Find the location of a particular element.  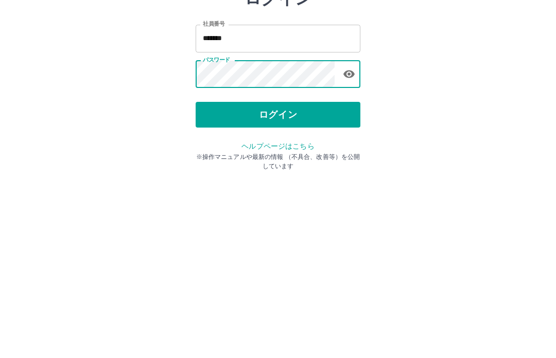

button: ログイン is located at coordinates (278, 191).